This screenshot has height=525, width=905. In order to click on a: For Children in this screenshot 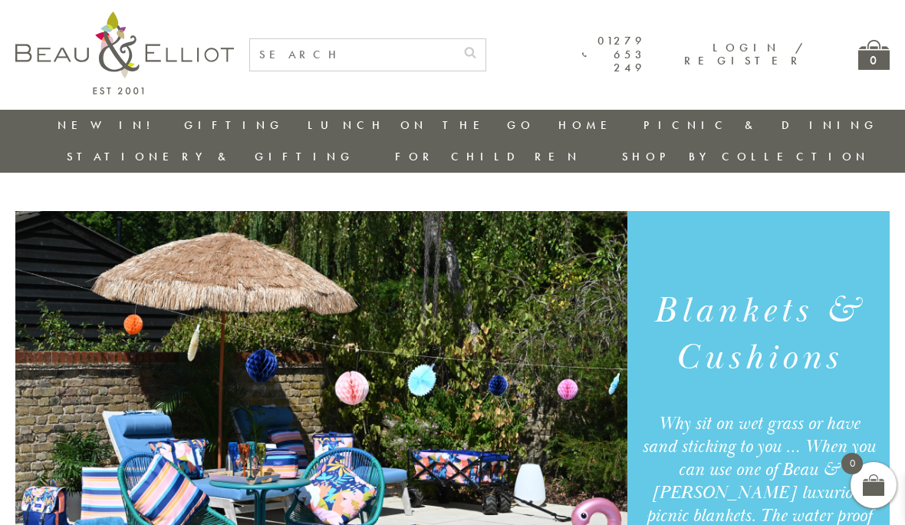, I will do `click(488, 157)`.